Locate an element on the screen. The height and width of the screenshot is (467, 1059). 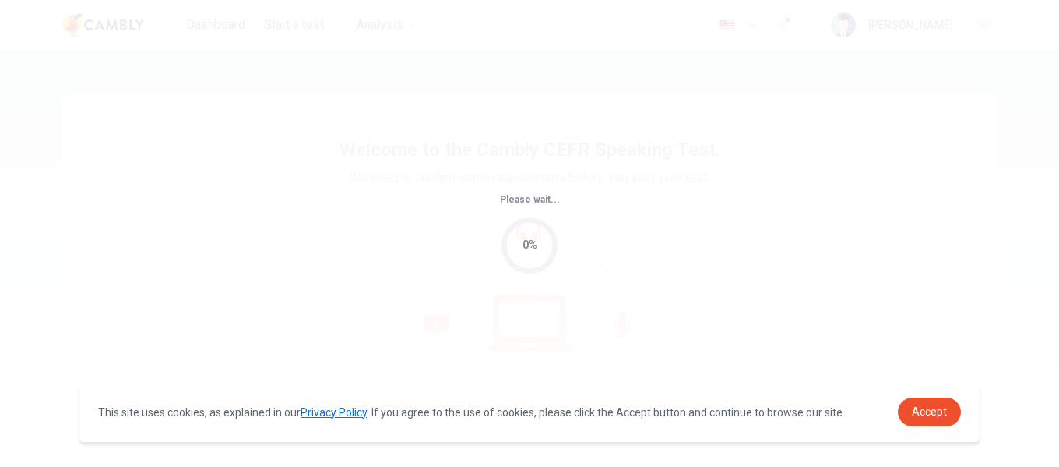
a: dismiss cookie message is located at coordinates (929, 411).